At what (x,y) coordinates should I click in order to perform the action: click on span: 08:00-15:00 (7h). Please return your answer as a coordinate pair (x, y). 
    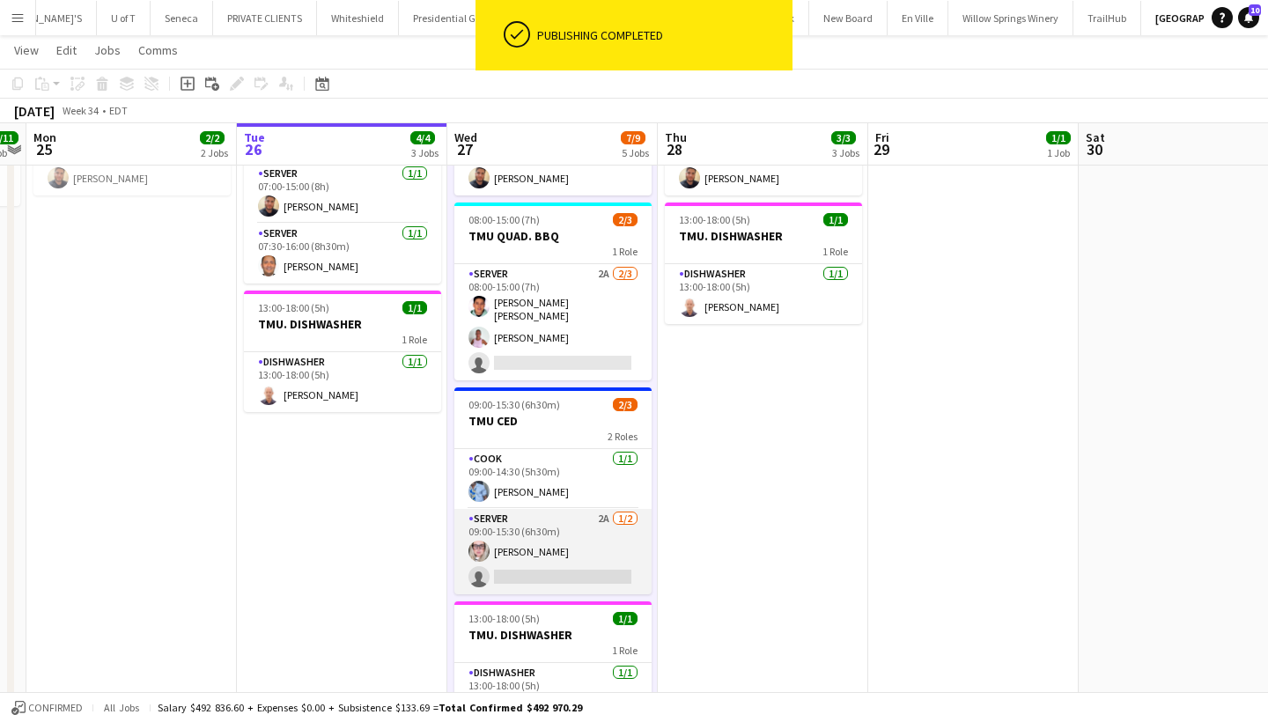
    Looking at the image, I should click on (504, 219).